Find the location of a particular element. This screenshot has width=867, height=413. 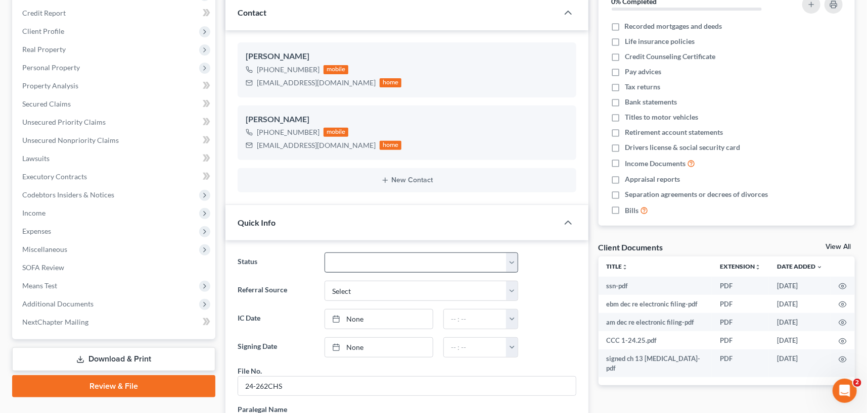

span: Property Analysis is located at coordinates (50, 85).